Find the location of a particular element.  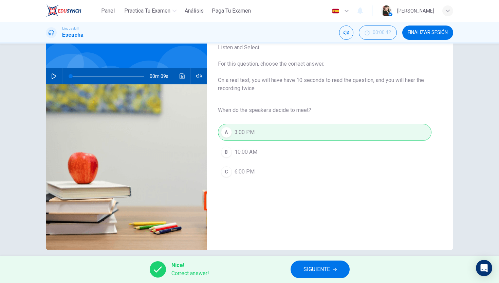

button: Panel is located at coordinates (108, 11).